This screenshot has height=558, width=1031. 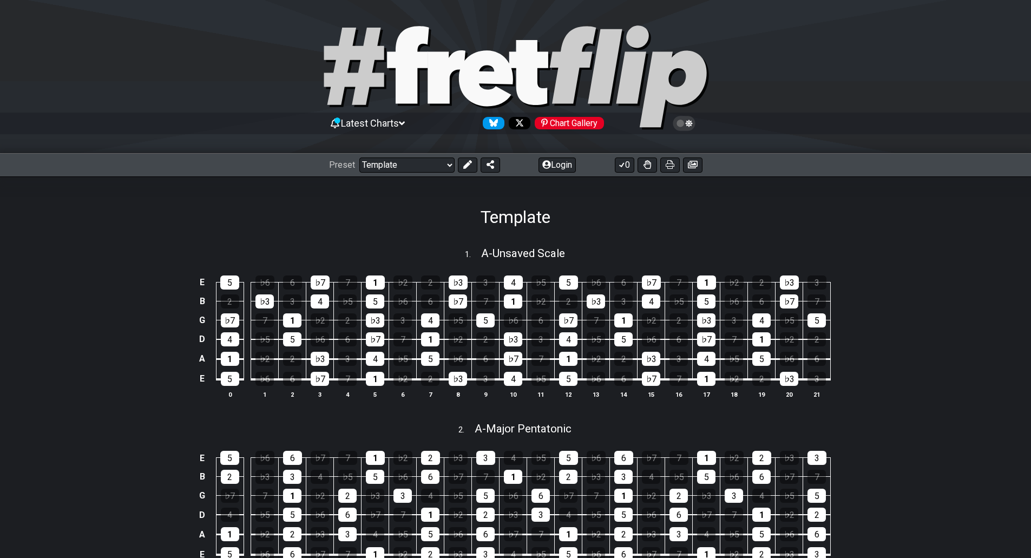 I want to click on button: Share Preset, so click(x=490, y=165).